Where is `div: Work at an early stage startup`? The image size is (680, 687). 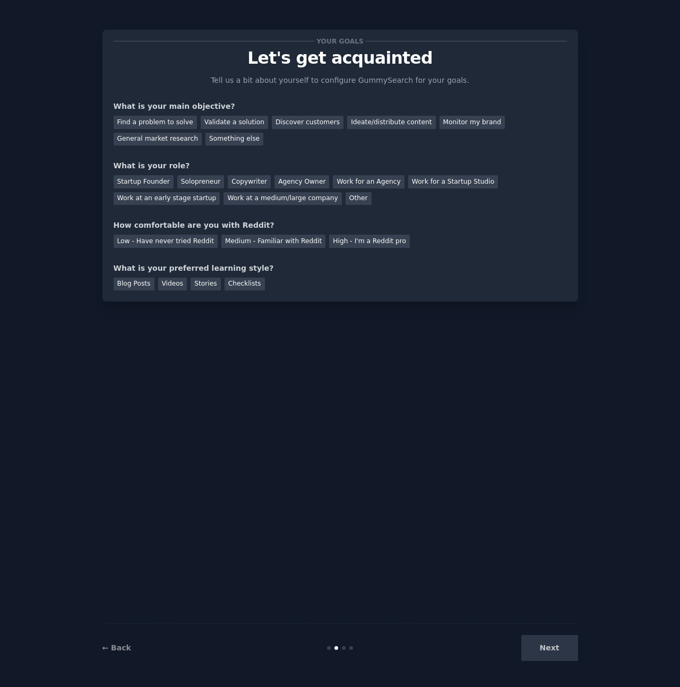
div: Work at an early stage startup is located at coordinates (167, 198).